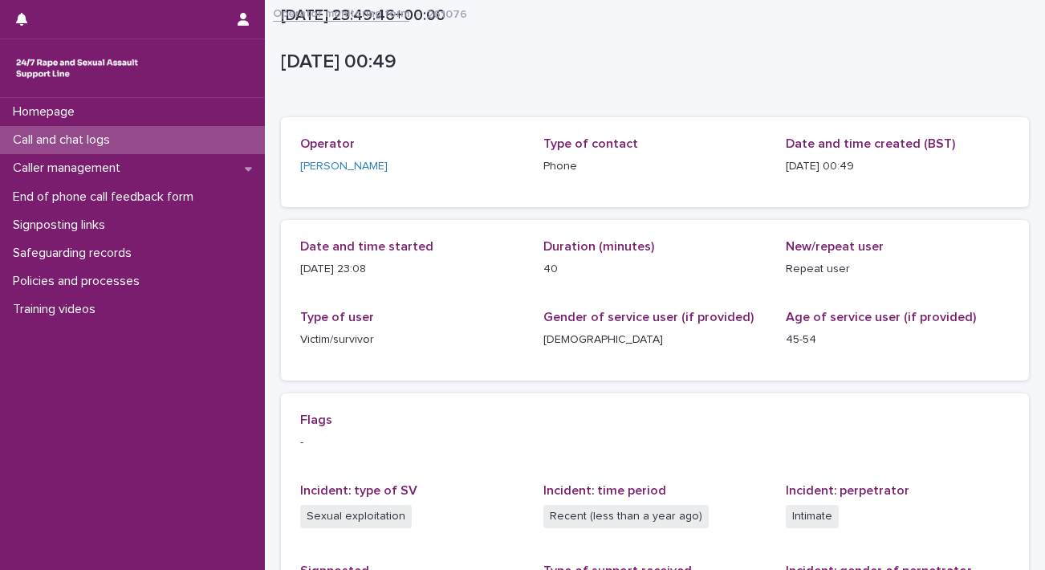  What do you see at coordinates (316, 420) in the screenshot?
I see `span: Flags` at bounding box center [316, 420].